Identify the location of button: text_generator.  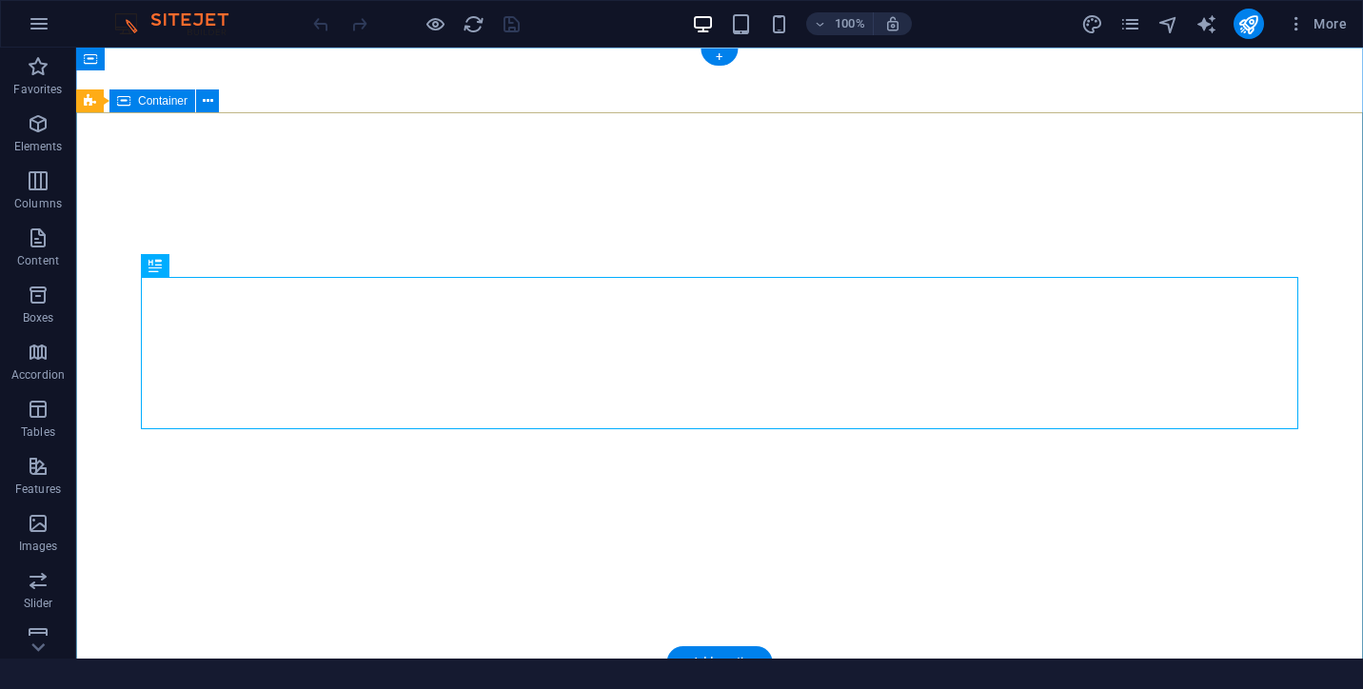
(1207, 24).